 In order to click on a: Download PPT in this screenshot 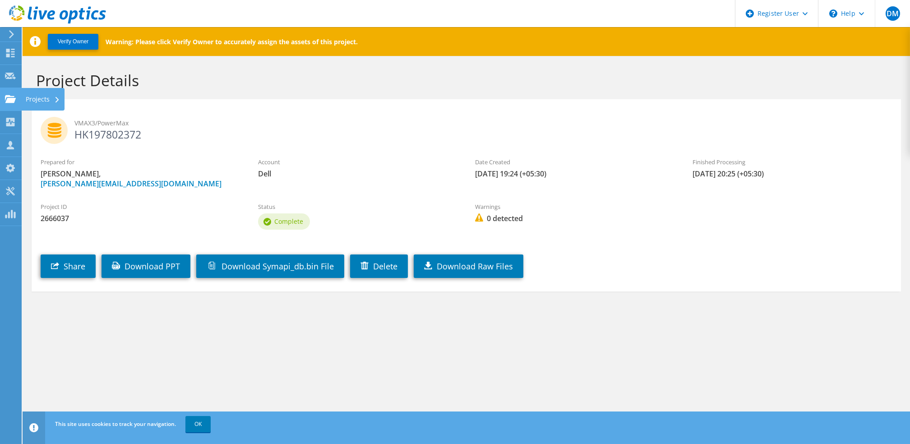, I will do `click(146, 266)`.